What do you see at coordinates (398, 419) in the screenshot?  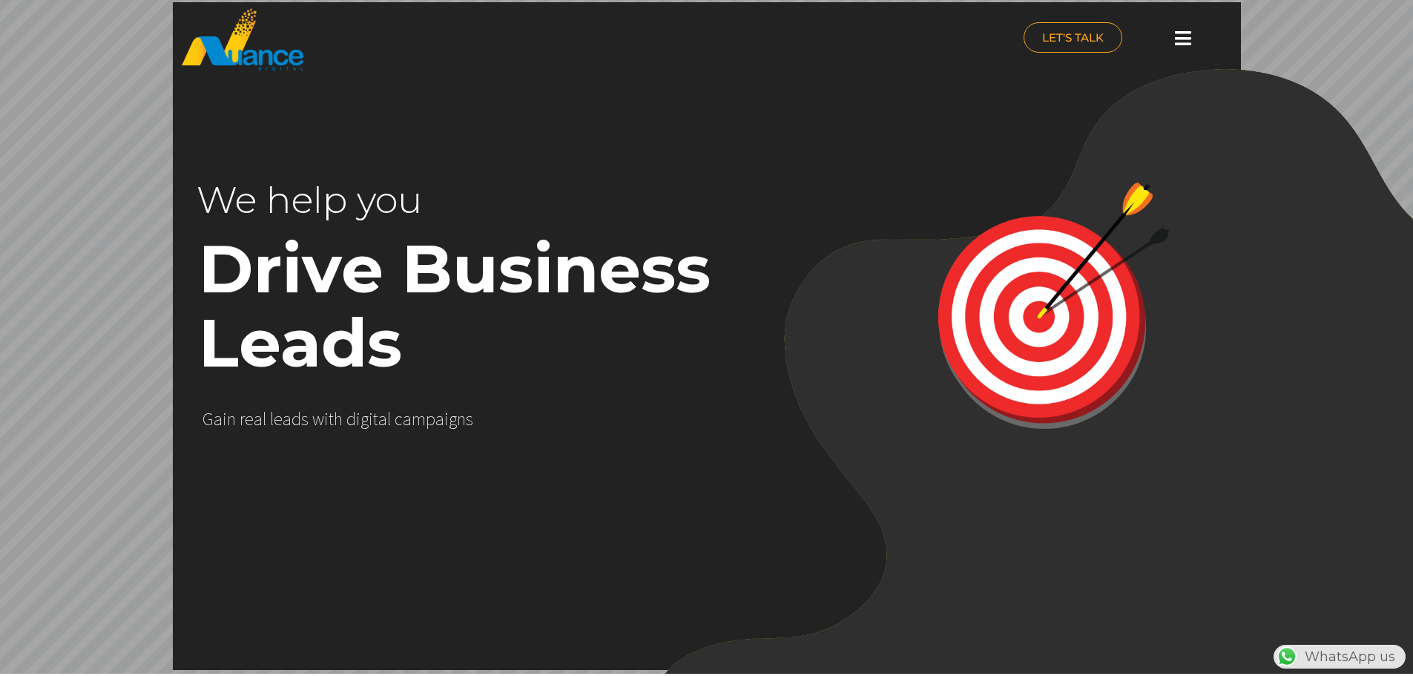 I see `div: c` at bounding box center [398, 419].